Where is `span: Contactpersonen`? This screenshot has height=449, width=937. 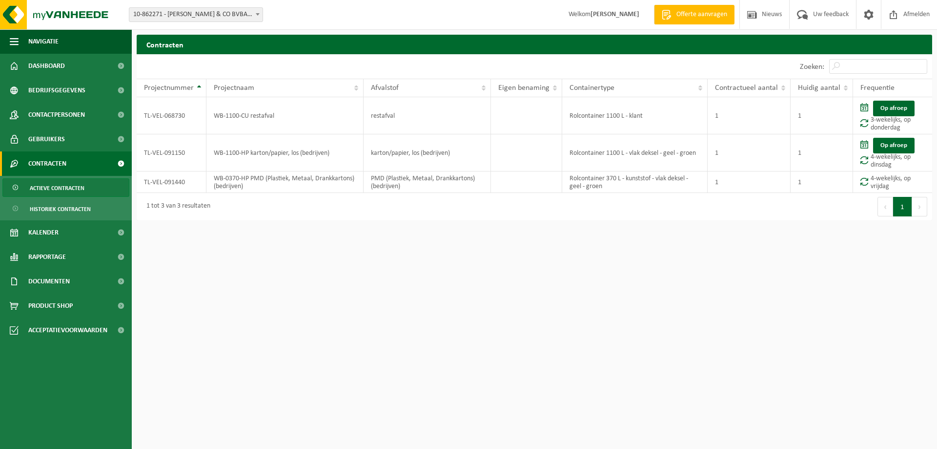 span: Contactpersonen is located at coordinates (57, 115).